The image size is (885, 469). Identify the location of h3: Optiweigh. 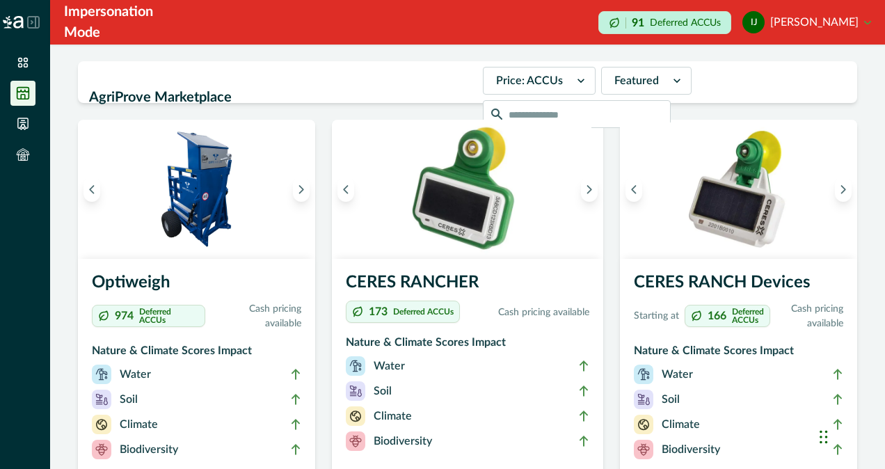
(196, 285).